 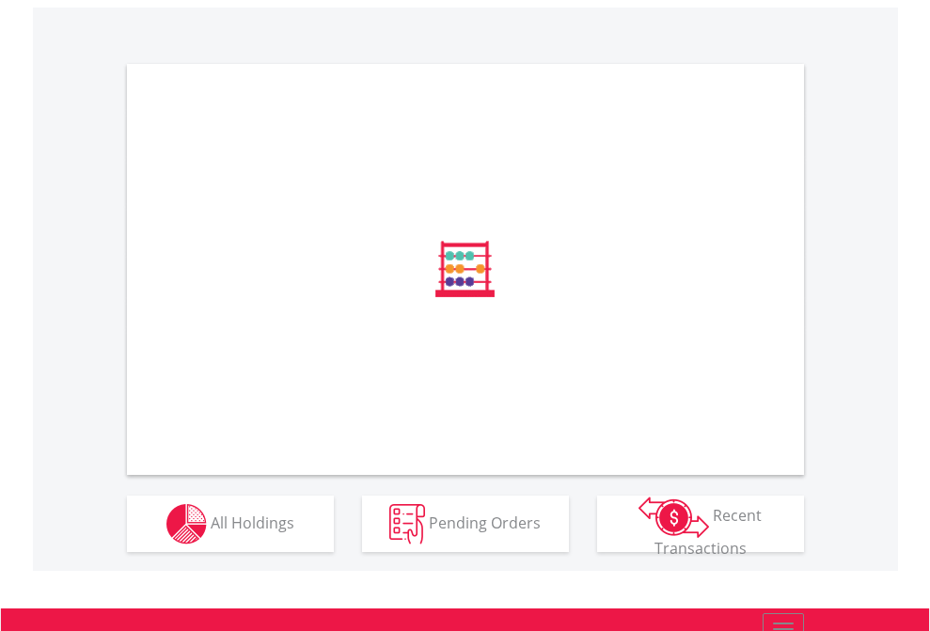 What do you see at coordinates (407, 524) in the screenshot?
I see `img: pending_instructions-wht.png` at bounding box center [407, 524].